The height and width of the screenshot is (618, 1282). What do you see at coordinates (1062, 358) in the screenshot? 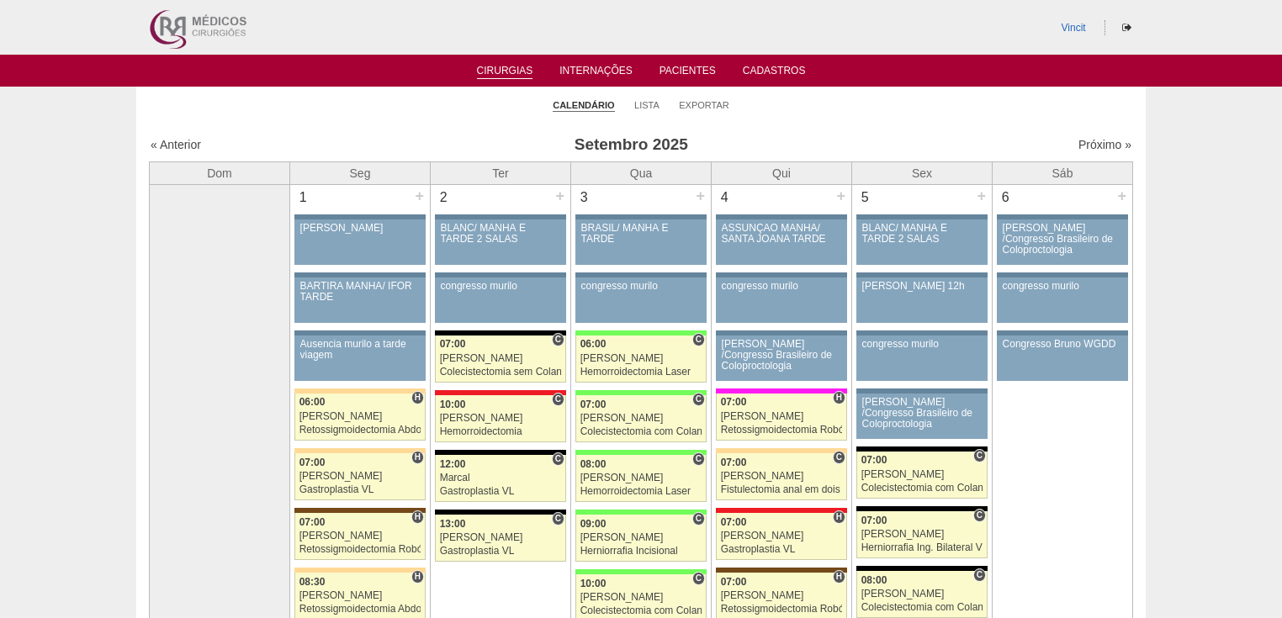
I see `a: Congresso Bruno WGDD` at bounding box center [1062, 358].